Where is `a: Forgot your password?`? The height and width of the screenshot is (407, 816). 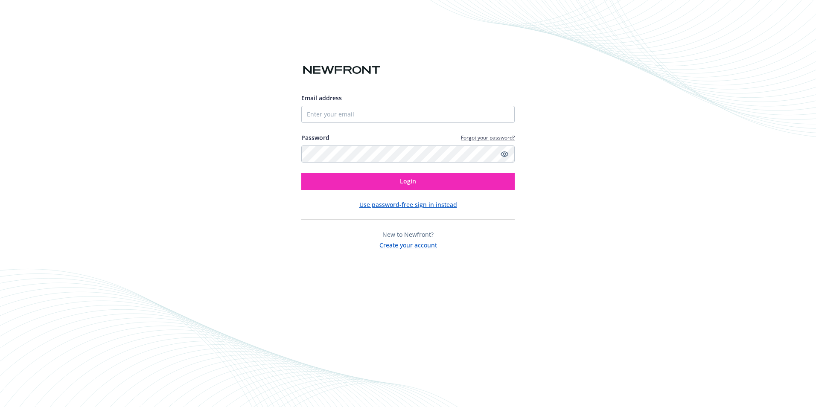
a: Forgot your password? is located at coordinates (488, 137).